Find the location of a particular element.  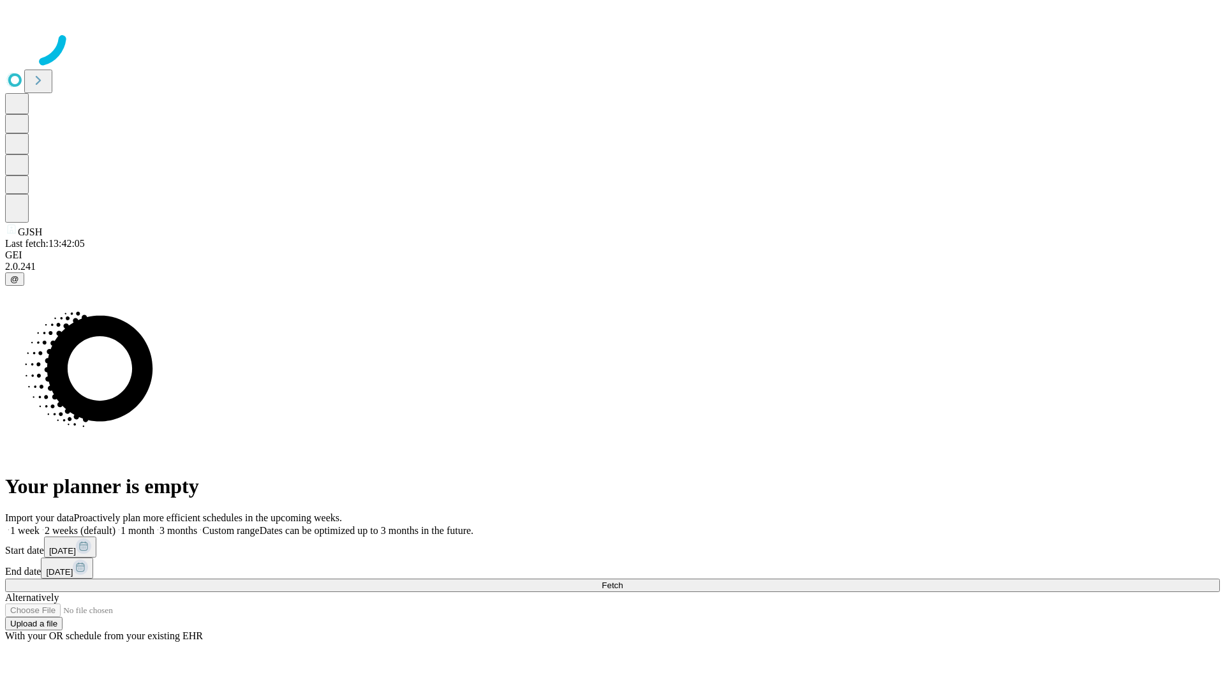

span: Proactively plan more efficient schedules in the upcoming weeks. is located at coordinates (208, 517).